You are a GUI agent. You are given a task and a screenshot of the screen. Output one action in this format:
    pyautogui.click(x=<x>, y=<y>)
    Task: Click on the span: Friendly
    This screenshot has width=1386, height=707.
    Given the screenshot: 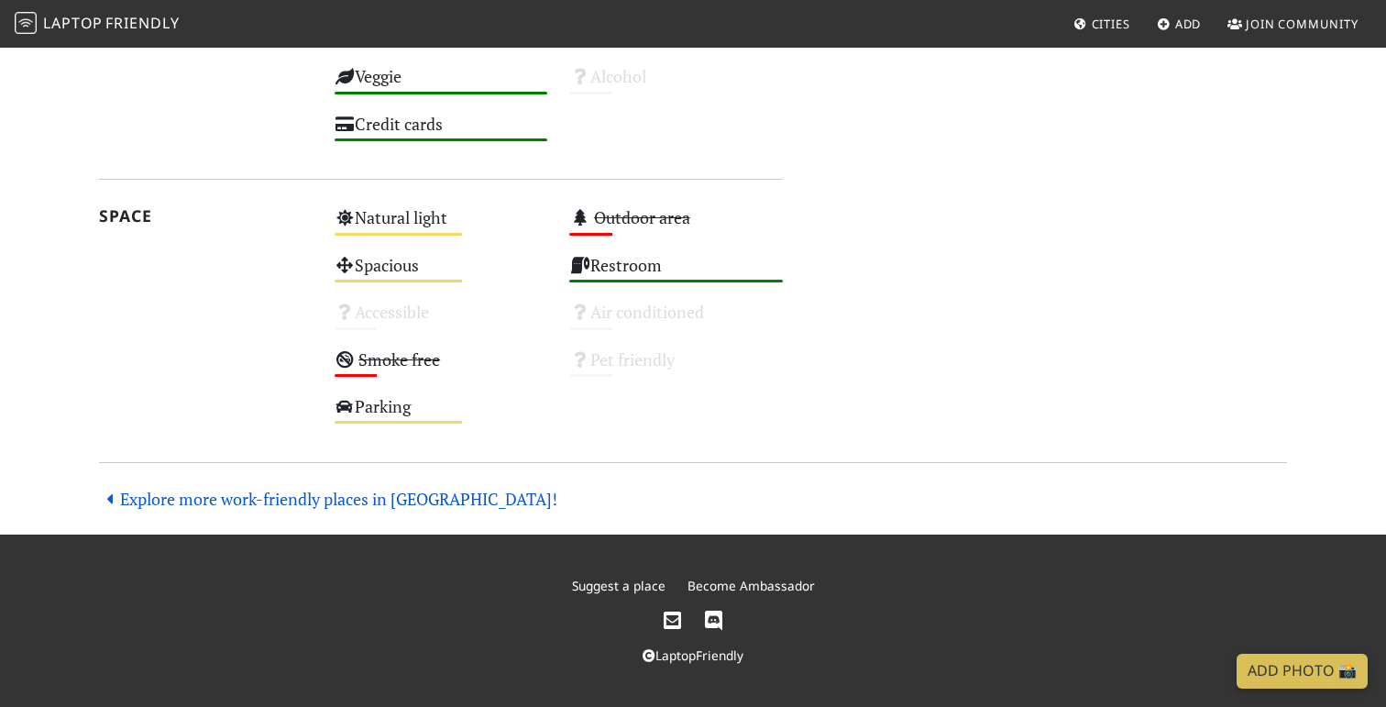 What is the action you would take?
    pyautogui.click(x=142, y=23)
    